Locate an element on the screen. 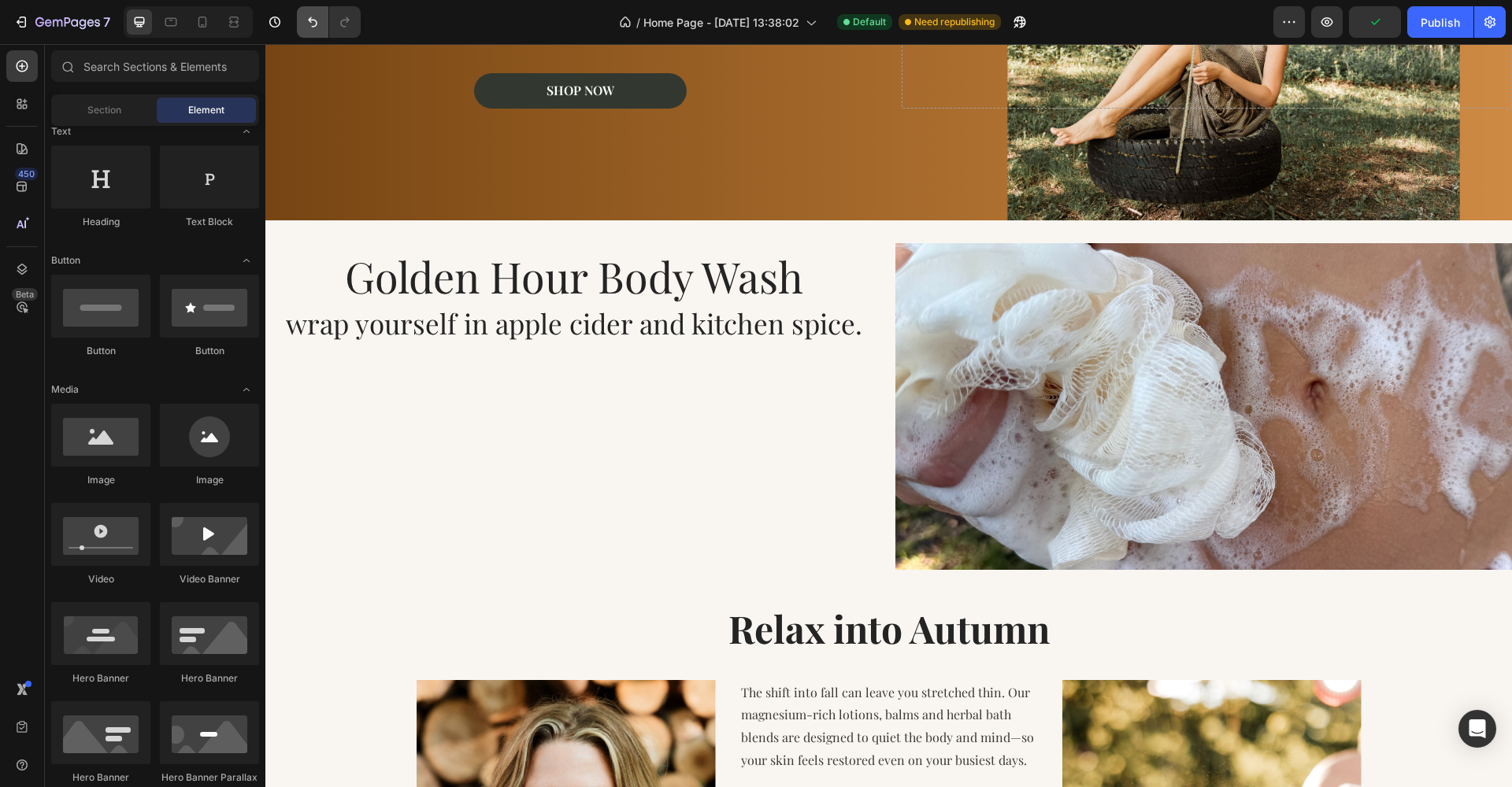 This screenshot has height=787, width=1512. span: Element is located at coordinates (206, 110).